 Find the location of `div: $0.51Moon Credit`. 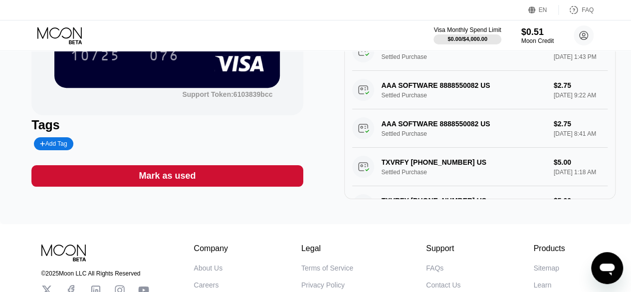

div: $0.51Moon Credit is located at coordinates (537, 35).